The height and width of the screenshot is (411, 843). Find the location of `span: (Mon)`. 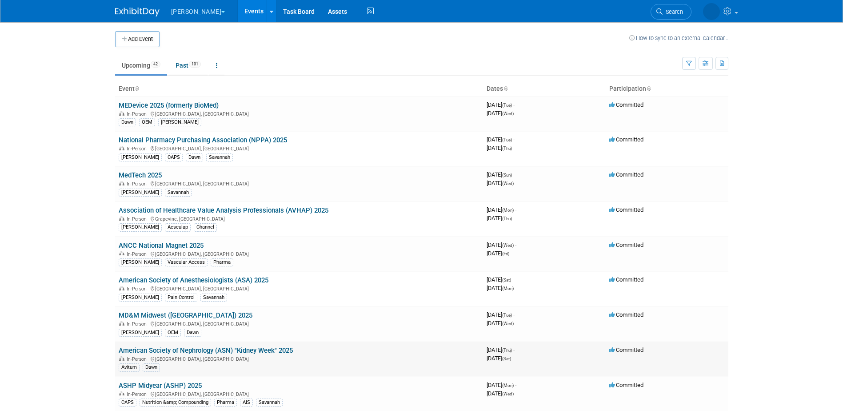

span: (Mon) is located at coordinates (508, 385).